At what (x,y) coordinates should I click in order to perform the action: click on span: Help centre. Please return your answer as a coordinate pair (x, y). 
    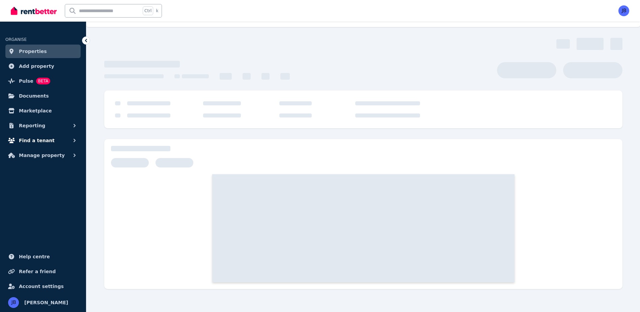
    Looking at the image, I should click on (34, 256).